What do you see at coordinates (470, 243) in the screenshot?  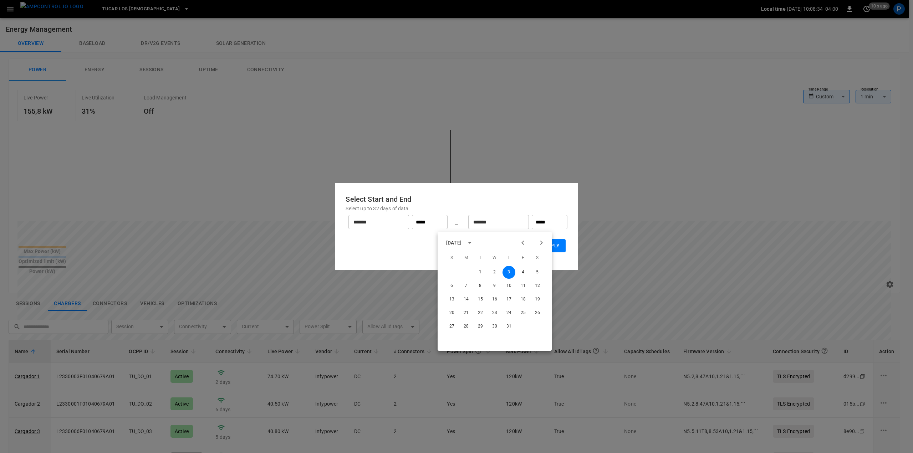 I see `button: calendar view is open, switch to year view` at bounding box center [470, 243].